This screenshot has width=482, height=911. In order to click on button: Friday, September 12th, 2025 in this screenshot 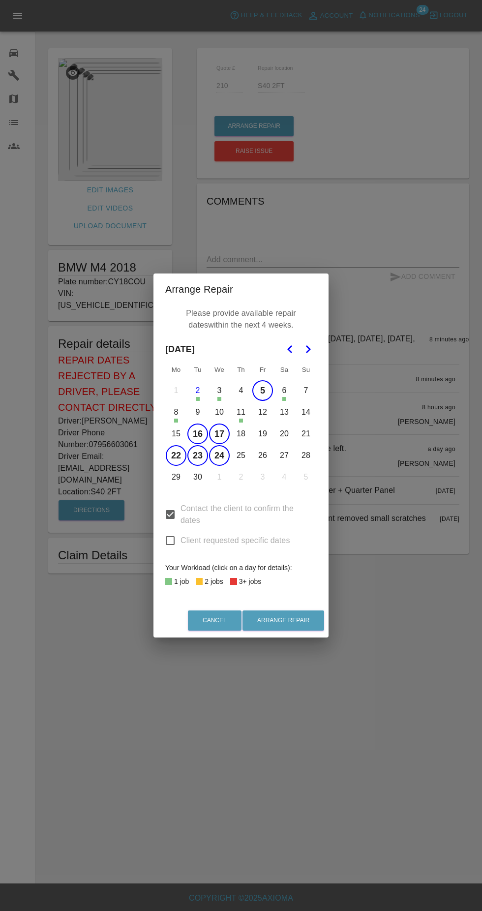, I will do `click(263, 412)`.